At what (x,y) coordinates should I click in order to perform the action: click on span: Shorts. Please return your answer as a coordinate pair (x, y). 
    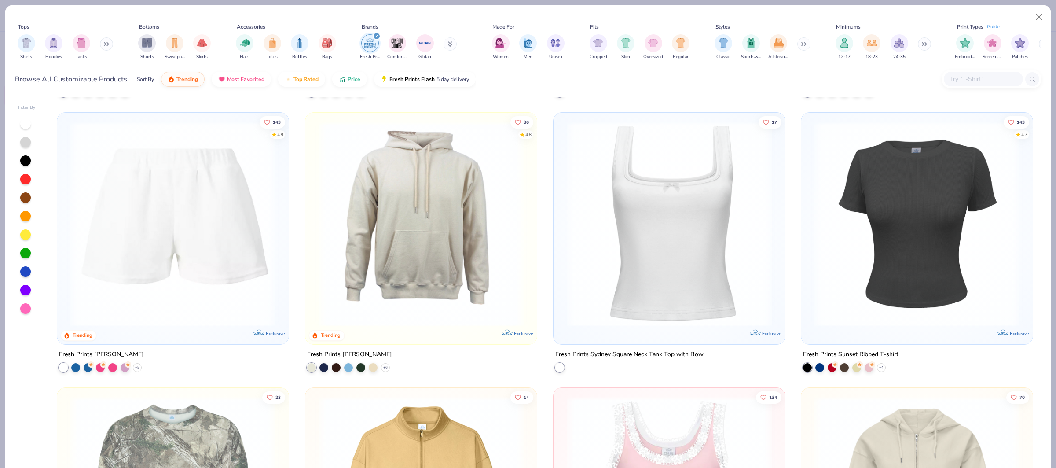
    Looking at the image, I should click on (147, 57).